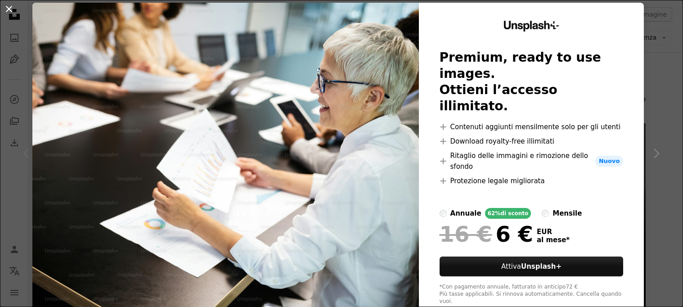 The height and width of the screenshot is (307, 683). I want to click on div: annuale, so click(466, 213).